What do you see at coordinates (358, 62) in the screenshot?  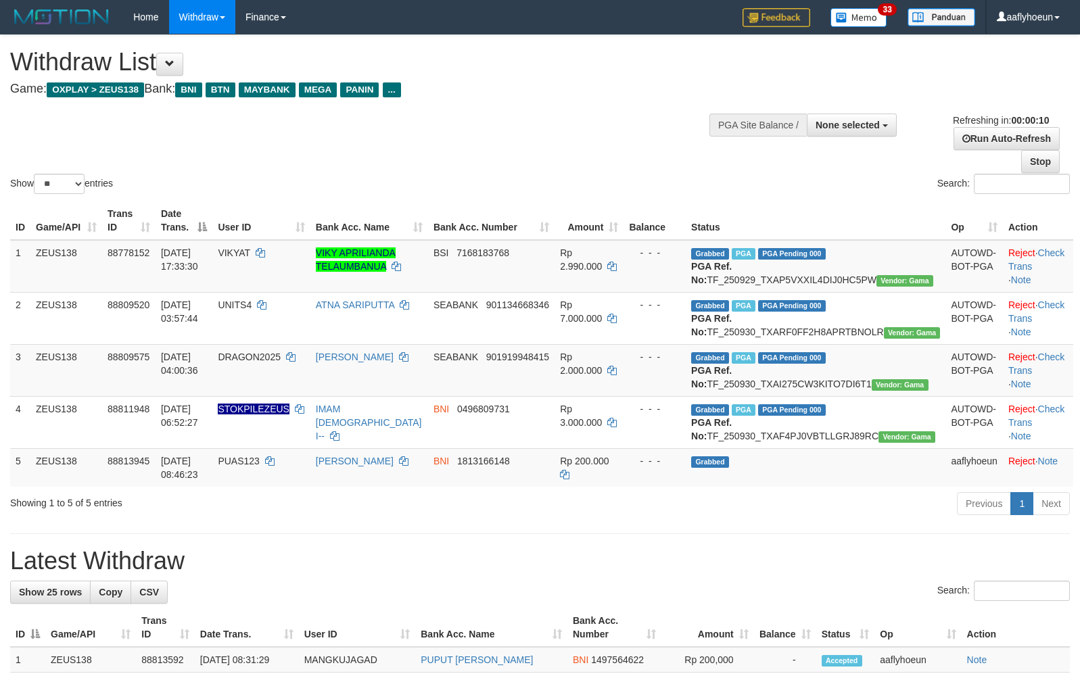 I see `h1: Withdraw List` at bounding box center [358, 62].